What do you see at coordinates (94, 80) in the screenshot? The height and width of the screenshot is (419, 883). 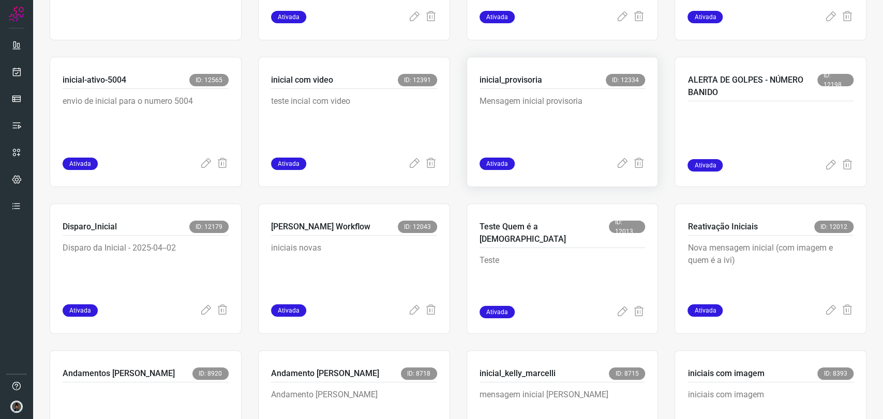 I see `p: inicial-ativo-5004` at bounding box center [94, 80].